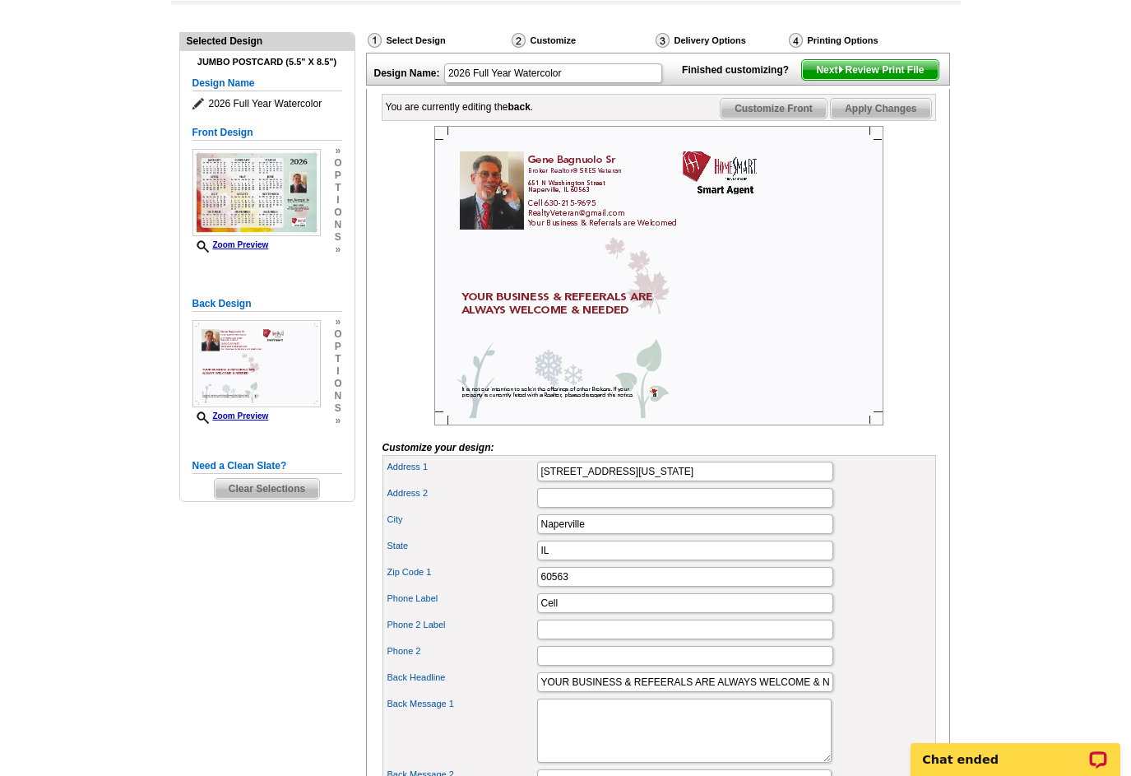 The width and height of the screenshot is (1131, 776). What do you see at coordinates (267, 40) in the screenshot?
I see `div: Selected Design` at bounding box center [267, 40].